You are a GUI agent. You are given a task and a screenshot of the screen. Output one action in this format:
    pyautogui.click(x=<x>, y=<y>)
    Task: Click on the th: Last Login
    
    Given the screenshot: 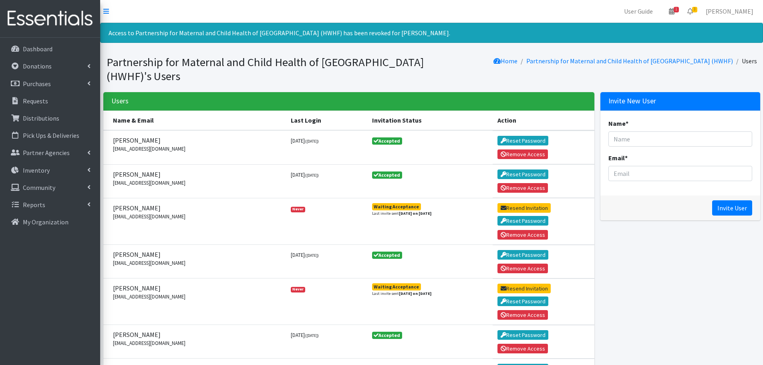 What is the action you would take?
    pyautogui.click(x=326, y=120)
    